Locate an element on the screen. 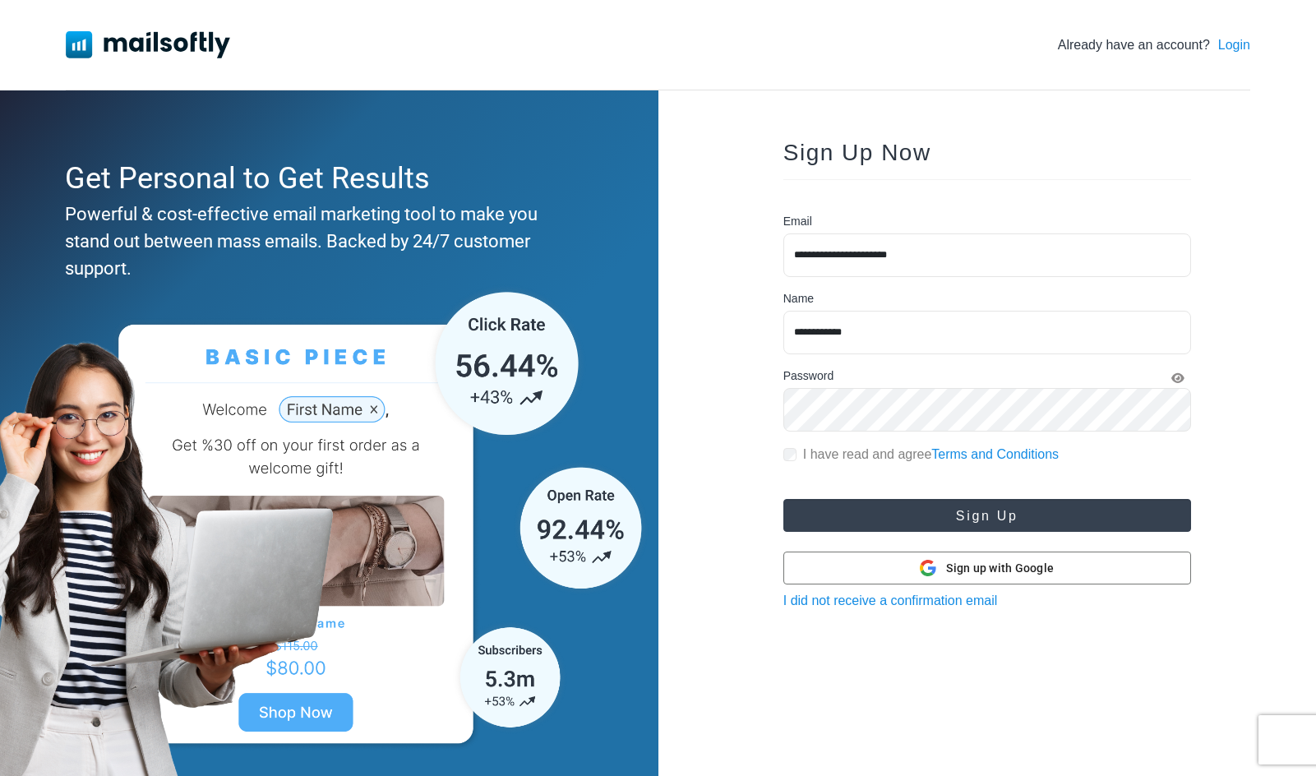 This screenshot has width=1316, height=776. span: Sign Up Now is located at coordinates (857, 152).